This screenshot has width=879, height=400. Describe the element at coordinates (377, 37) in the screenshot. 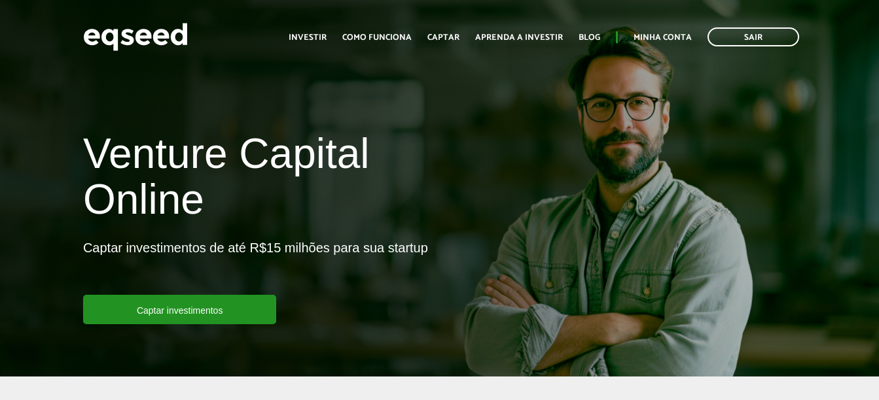

I see `a: Como funciona` at that location.